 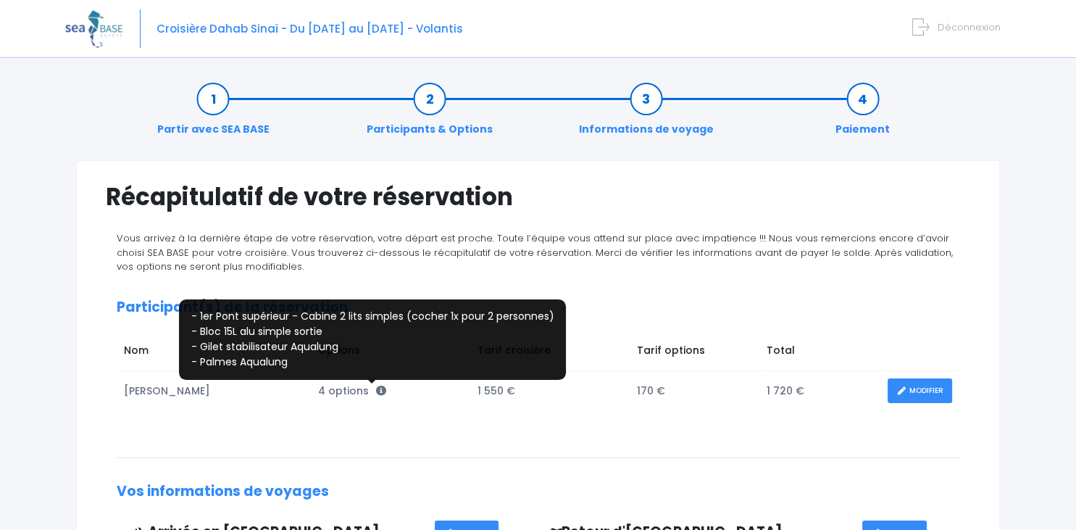 I want to click on span: 4 options, so click(x=352, y=391).